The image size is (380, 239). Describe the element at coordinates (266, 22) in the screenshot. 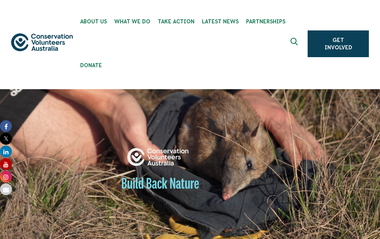

I see `span: Partnerships` at that location.